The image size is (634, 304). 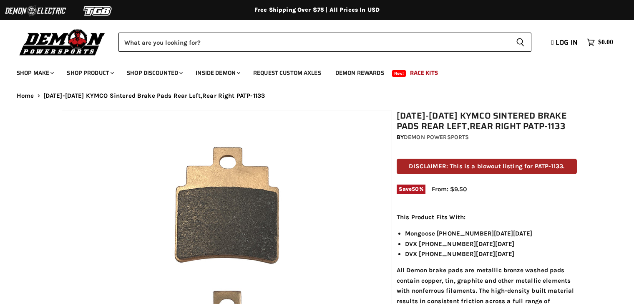 I want to click on form: Product, so click(x=325, y=42).